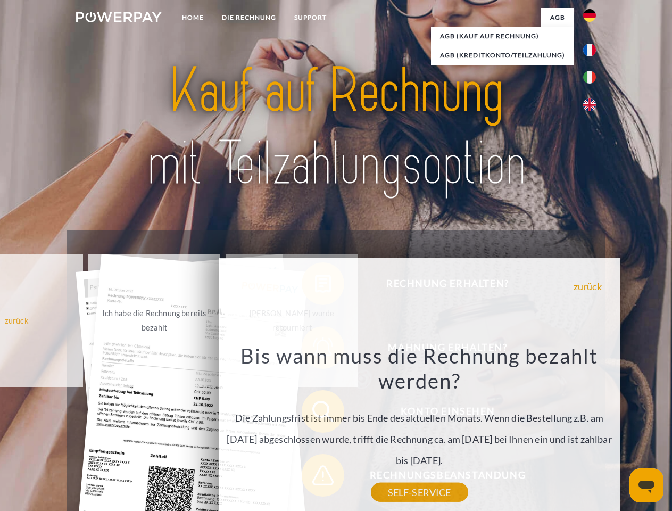  I want to click on img: title-powerpay_de.svg, so click(336, 127).